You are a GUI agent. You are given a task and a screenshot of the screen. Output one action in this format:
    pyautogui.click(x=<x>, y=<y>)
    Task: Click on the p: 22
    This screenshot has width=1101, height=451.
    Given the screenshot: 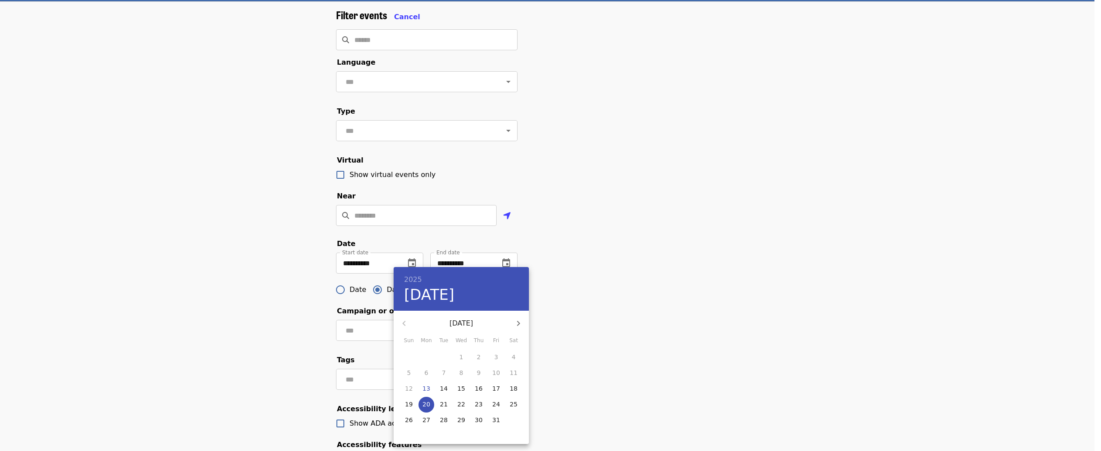 What is the action you would take?
    pyautogui.click(x=461, y=404)
    